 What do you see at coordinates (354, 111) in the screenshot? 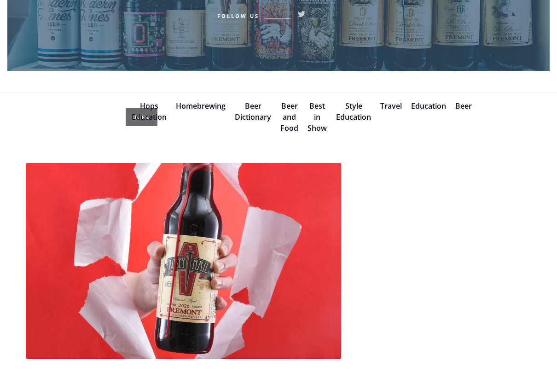
I see `a: Style Education` at bounding box center [354, 111].